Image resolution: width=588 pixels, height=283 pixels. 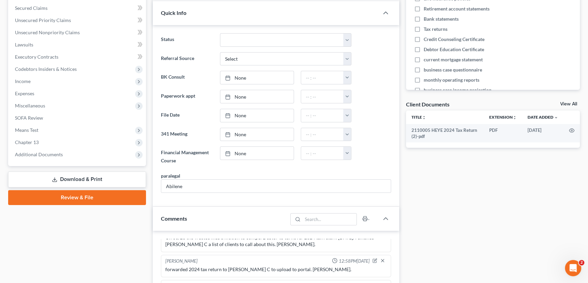 What do you see at coordinates (78, 33) in the screenshot?
I see `a: Unsecured Nonpriority Claims` at bounding box center [78, 33].